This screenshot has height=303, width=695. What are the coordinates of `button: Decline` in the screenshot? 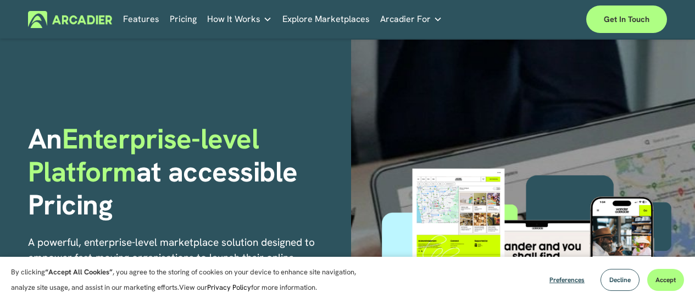 It's located at (619, 280).